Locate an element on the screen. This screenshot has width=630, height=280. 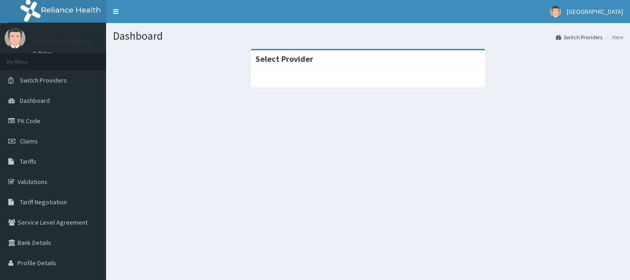
span: Dashboard is located at coordinates (35, 101).